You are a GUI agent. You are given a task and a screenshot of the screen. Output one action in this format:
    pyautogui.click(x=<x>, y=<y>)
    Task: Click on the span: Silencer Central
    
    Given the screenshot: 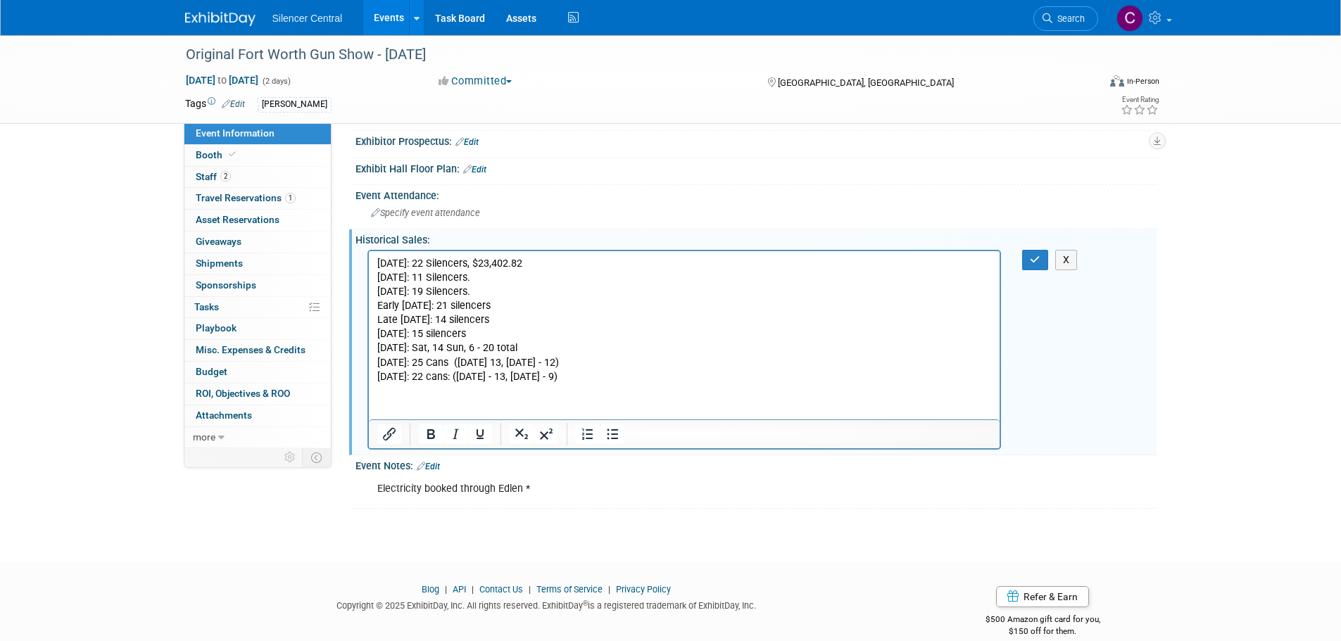 What is the action you would take?
    pyautogui.click(x=308, y=18)
    